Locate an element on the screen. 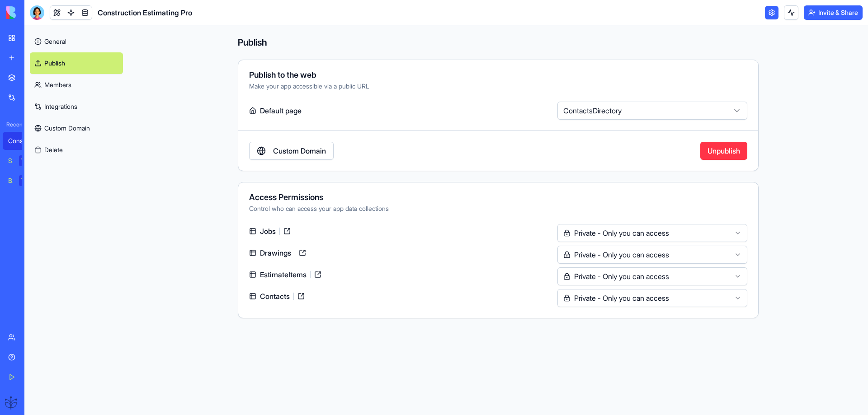  a: Construction Estimating Pro is located at coordinates (21, 141).